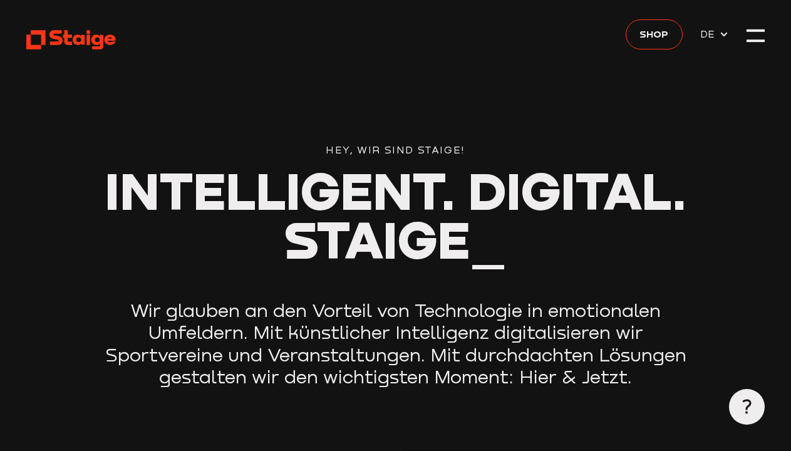 The height and width of the screenshot is (451, 791). What do you see at coordinates (396, 344) in the screenshot?
I see `p: Wir glauben an den Vorteil von Technologie in emotionalen Umfeldern. Mit künstlicher Intelligenz ...` at bounding box center [396, 344].